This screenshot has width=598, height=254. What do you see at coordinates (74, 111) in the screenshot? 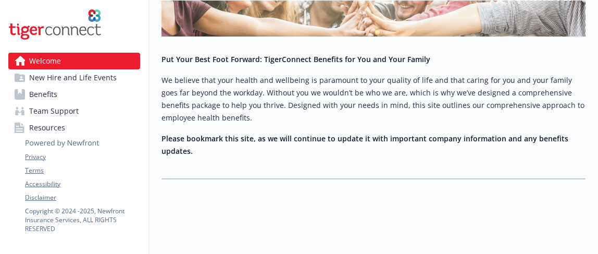
I see `a: Team Support` at bounding box center [74, 111].